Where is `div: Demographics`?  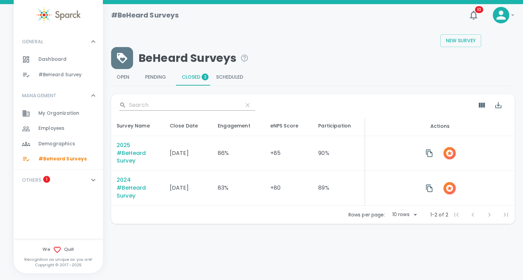
div: Demographics is located at coordinates (58, 144).